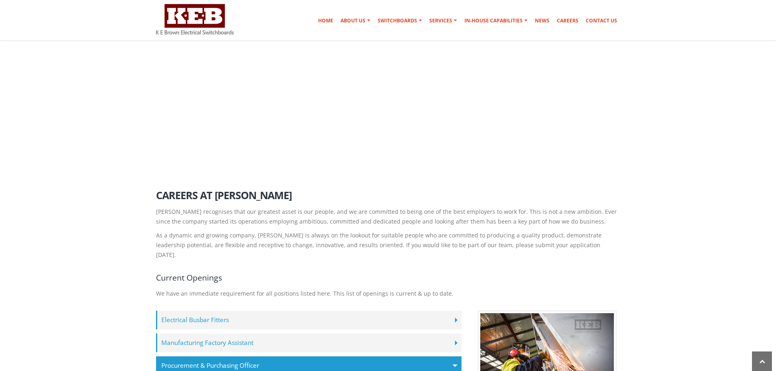 Image resolution: width=776 pixels, height=371 pixels. I want to click on a: Careers, so click(567, 21).